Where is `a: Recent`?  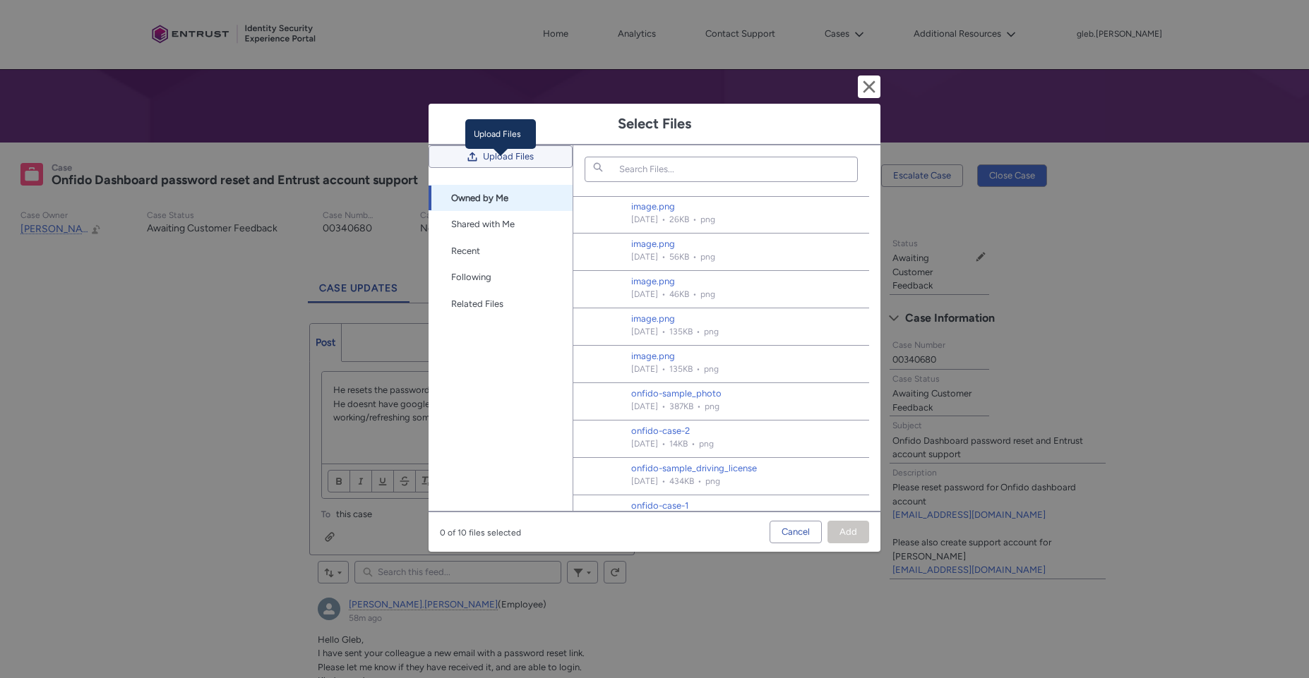 a: Recent is located at coordinates (500, 251).